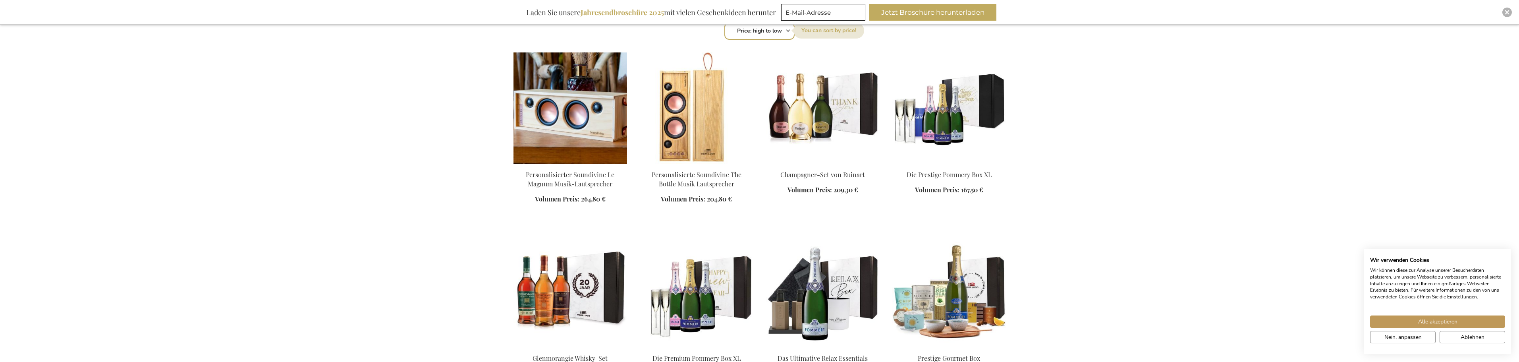 Image resolution: width=1519 pixels, height=362 pixels. What do you see at coordinates (622, 12) in the screenshot?
I see `b: Jahresendbroschüre 2025` at bounding box center [622, 12].